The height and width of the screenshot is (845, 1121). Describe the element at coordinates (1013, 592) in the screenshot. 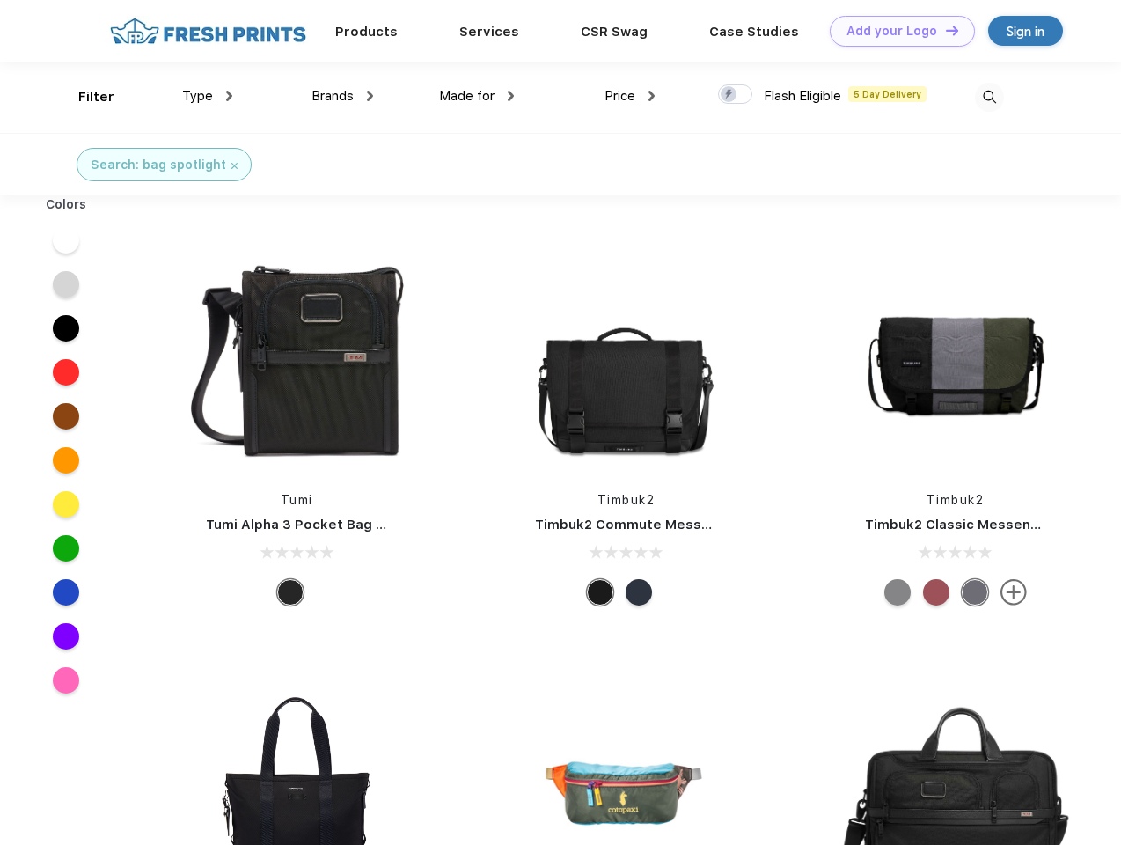

I see `img: more.svg` at that location.